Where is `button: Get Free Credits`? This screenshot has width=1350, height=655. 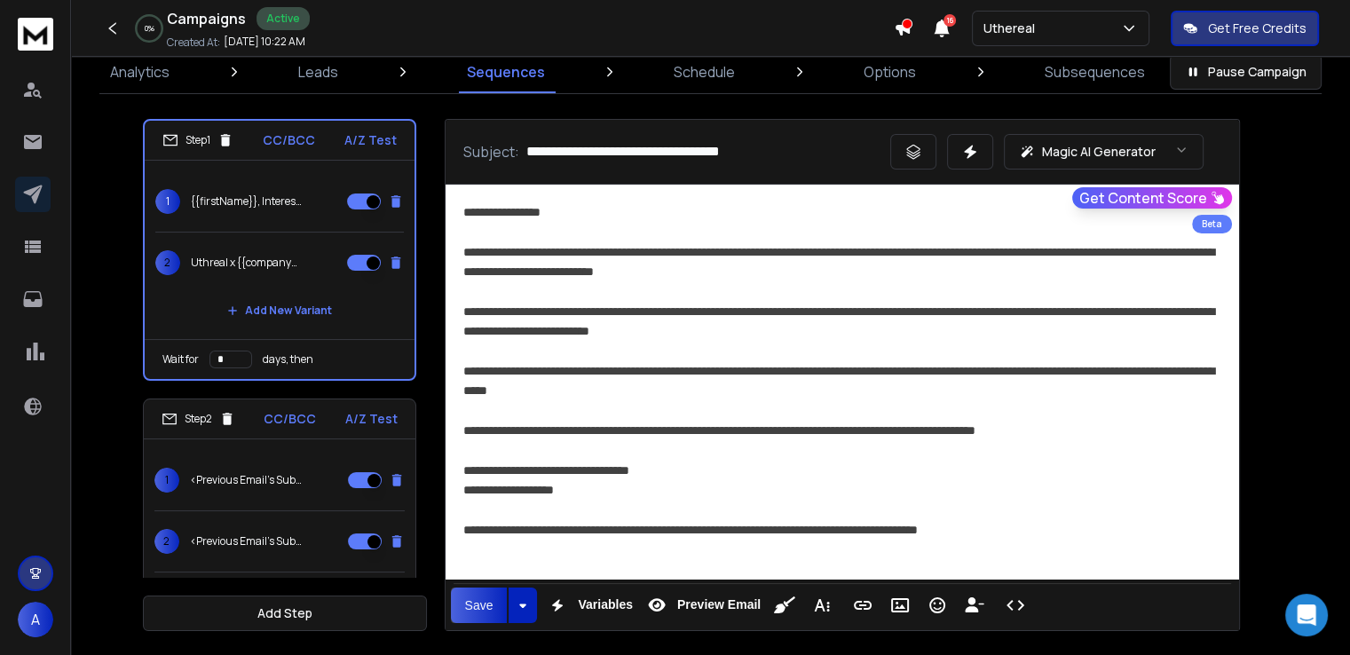 button: Get Free Credits is located at coordinates (1244, 28).